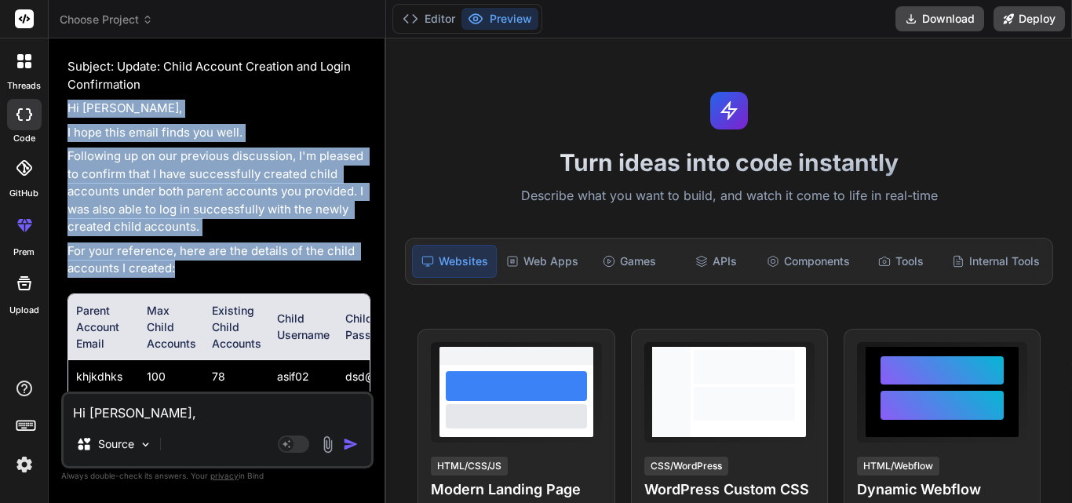 This screenshot has width=1072, height=503. What do you see at coordinates (104, 327) in the screenshot?
I see `th: Parent Account Email` at bounding box center [104, 327].